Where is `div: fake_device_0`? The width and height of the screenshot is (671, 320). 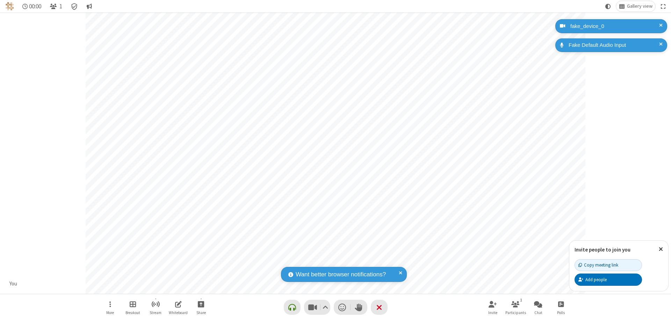
div: fake_device_0 is located at coordinates (615, 26).